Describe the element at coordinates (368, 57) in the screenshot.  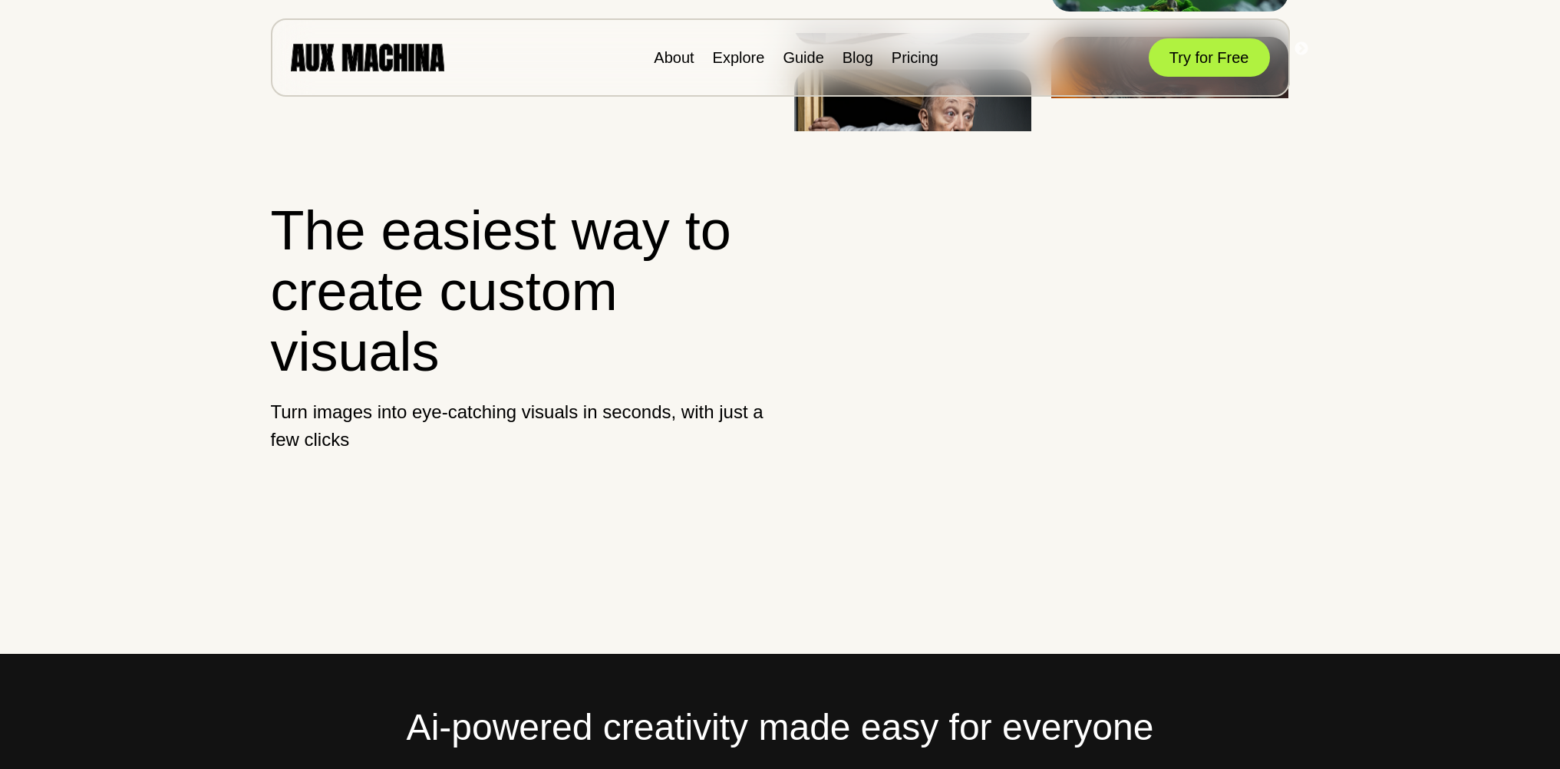
I see `img: AUX MACHINA` at that location.